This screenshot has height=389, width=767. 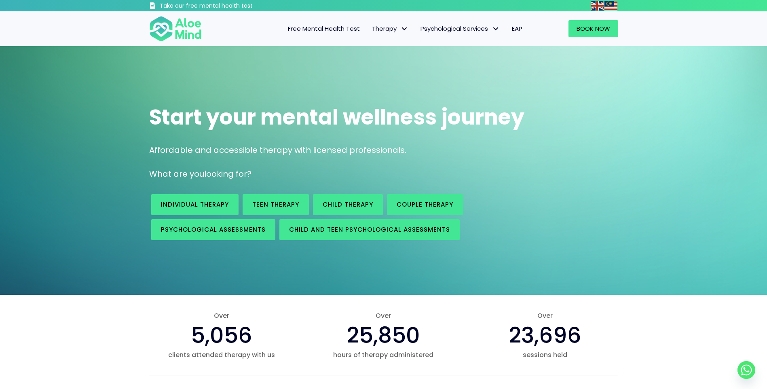 I want to click on span: Child Therapy, so click(x=348, y=204).